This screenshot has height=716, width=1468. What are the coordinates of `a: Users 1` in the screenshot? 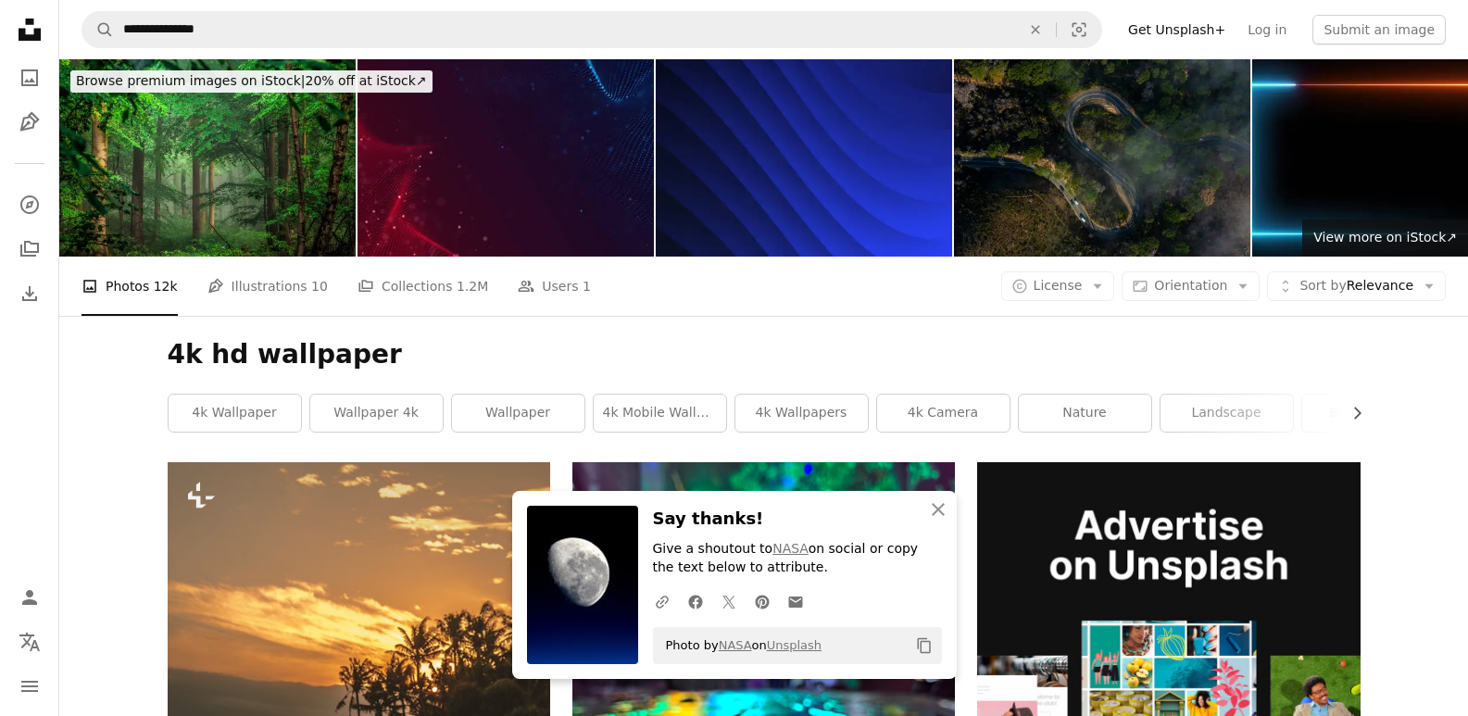 It's located at (554, 286).